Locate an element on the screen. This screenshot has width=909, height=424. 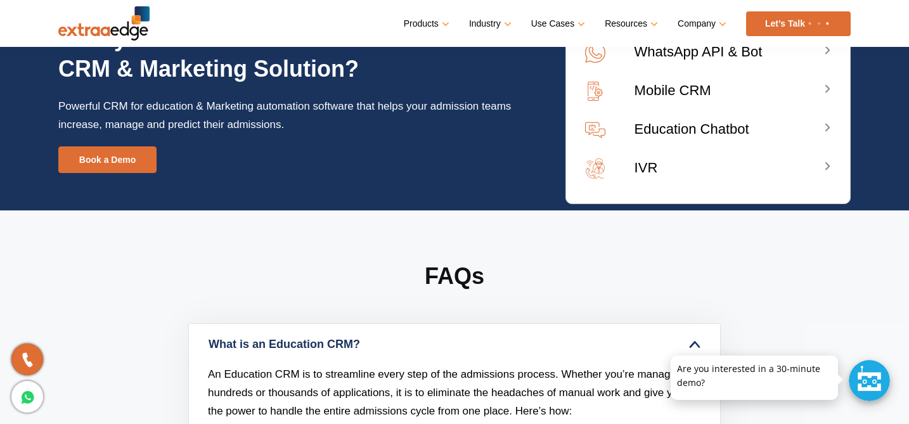
p: Mobile CRM is located at coordinates (730, 90).